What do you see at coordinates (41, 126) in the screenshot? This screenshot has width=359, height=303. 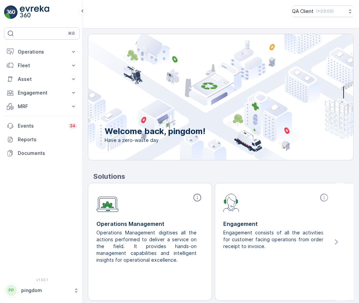 I see `p: Events` at bounding box center [41, 126].